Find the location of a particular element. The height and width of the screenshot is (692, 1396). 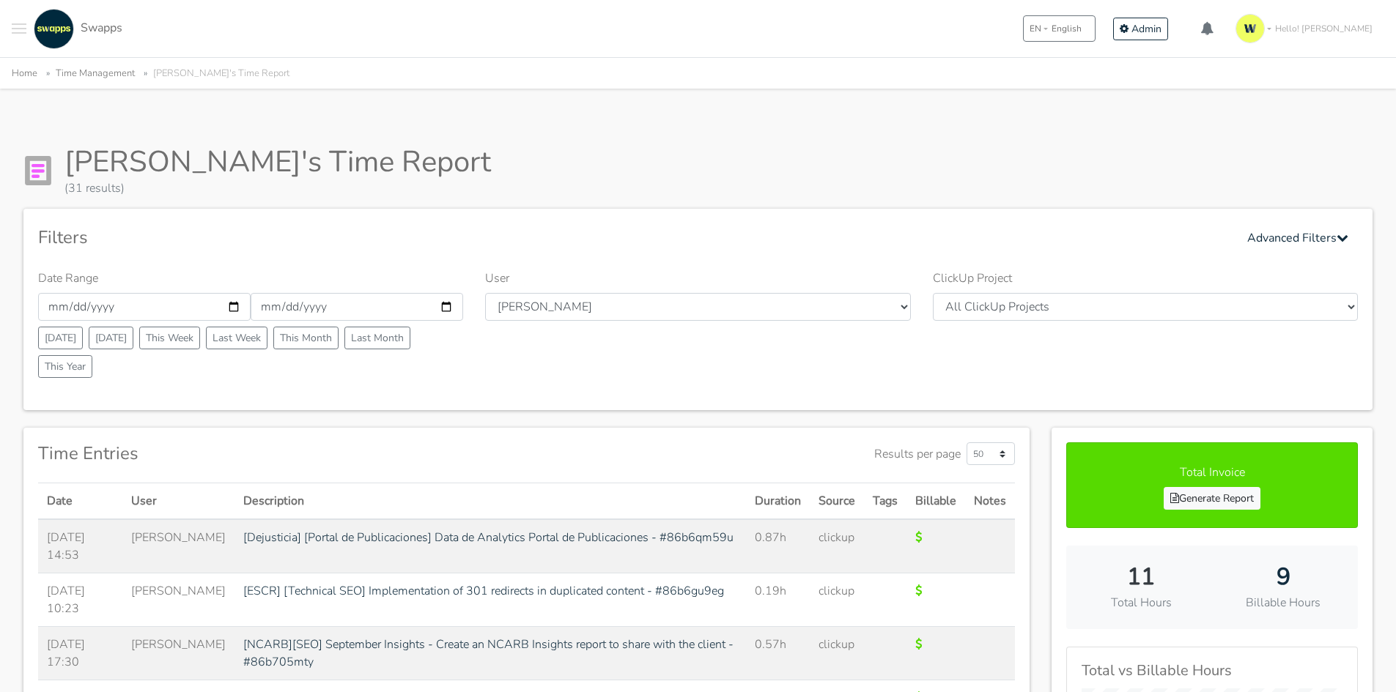

td: 0.87h is located at coordinates (777, 547).